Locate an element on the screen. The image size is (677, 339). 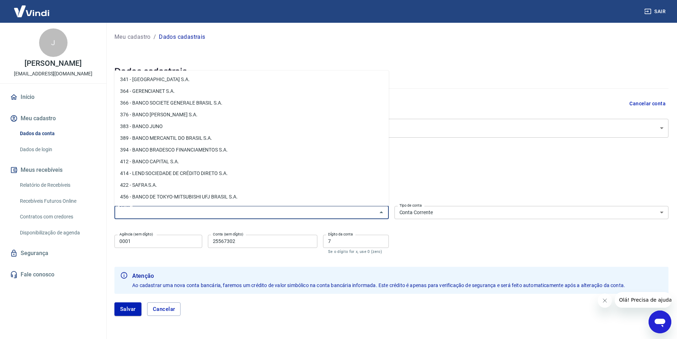
button: Meu cadastro is located at coordinates (53, 118).